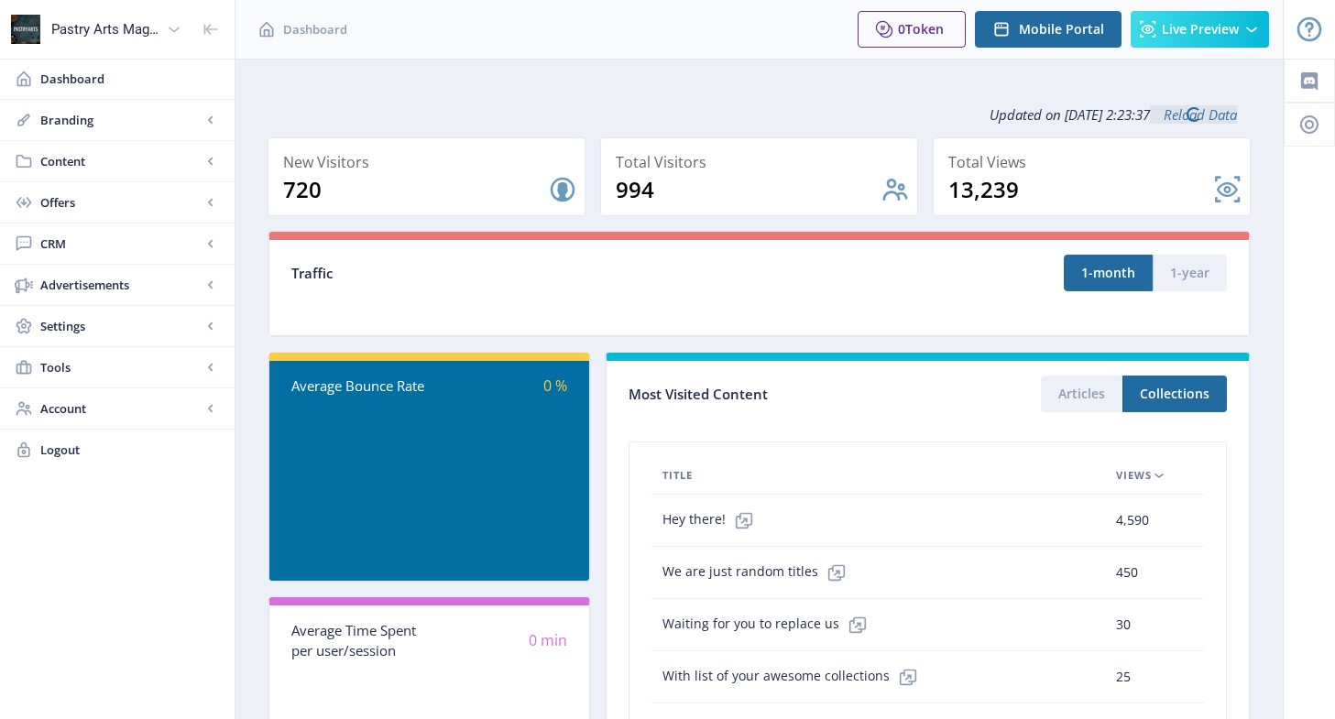 The image size is (1335, 719). What do you see at coordinates (360, 386) in the screenshot?
I see `div: Average Bounce Rate` at bounding box center [360, 386].